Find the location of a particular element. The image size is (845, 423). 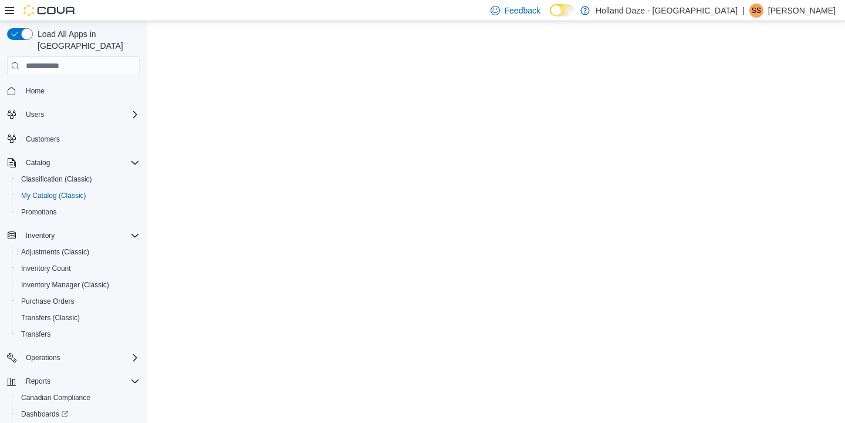

button: Transfers (Classic) is located at coordinates (78, 318).